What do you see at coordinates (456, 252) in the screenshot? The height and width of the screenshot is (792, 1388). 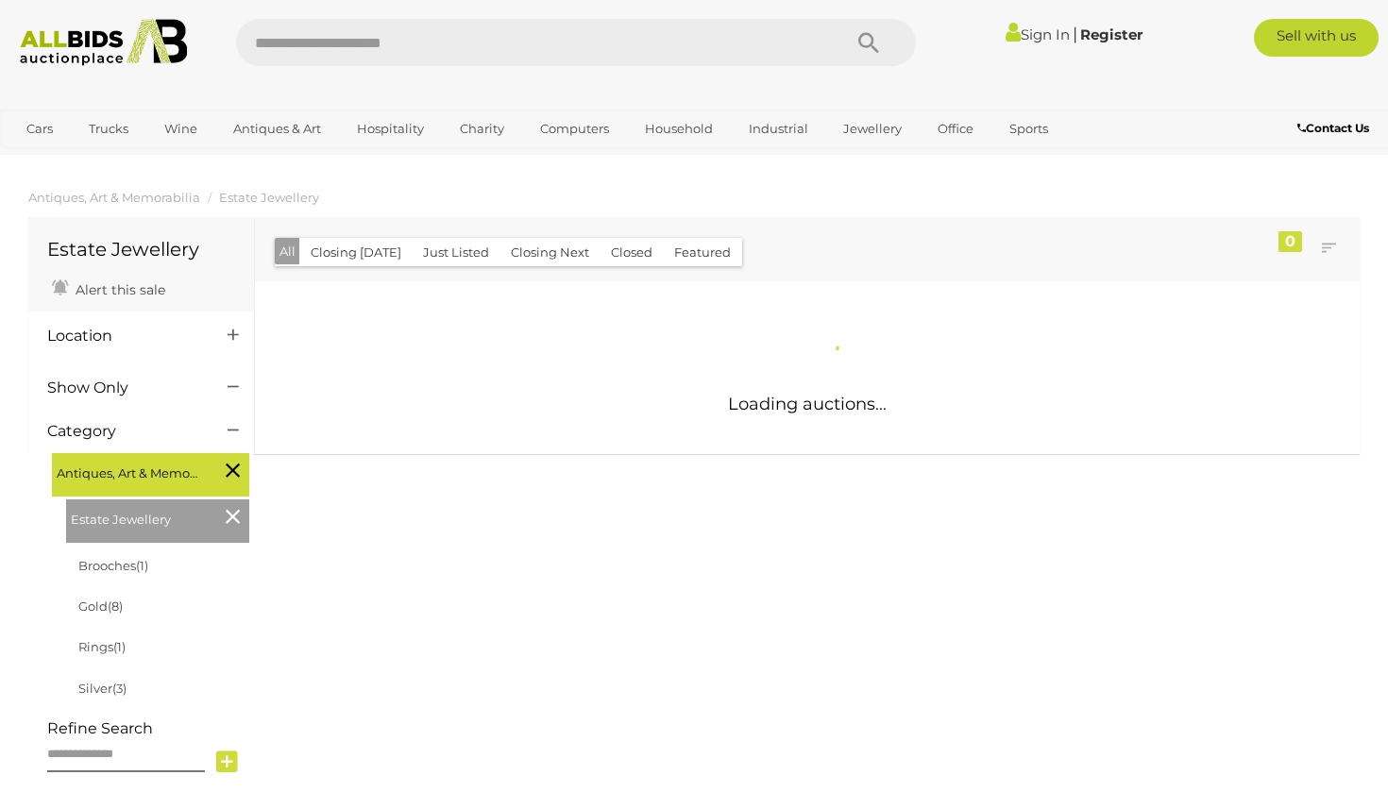 I see `button: Just Listed` at bounding box center [456, 252].